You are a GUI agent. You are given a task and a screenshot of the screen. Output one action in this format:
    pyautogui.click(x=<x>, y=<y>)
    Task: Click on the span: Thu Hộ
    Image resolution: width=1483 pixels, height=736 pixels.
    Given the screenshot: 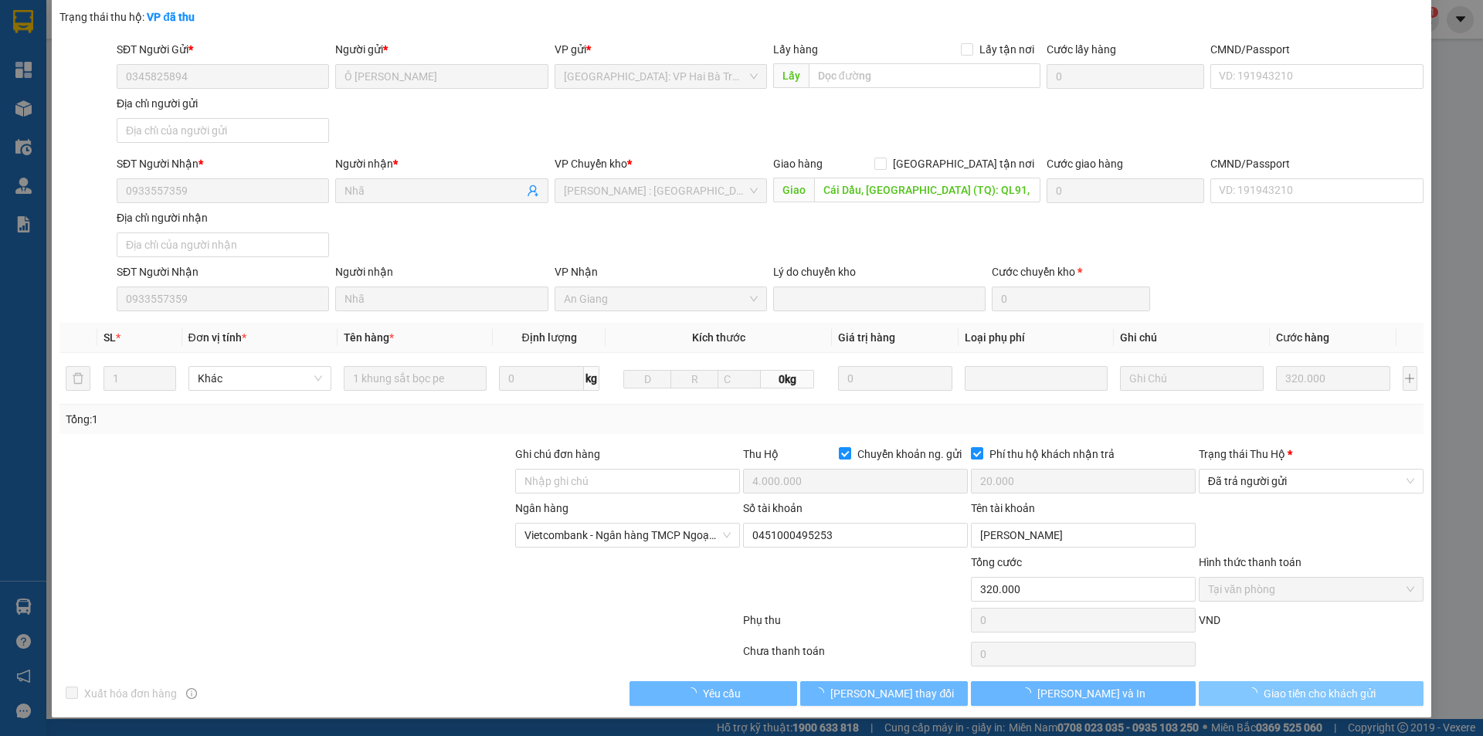 What is the action you would take?
    pyautogui.click(x=761, y=454)
    